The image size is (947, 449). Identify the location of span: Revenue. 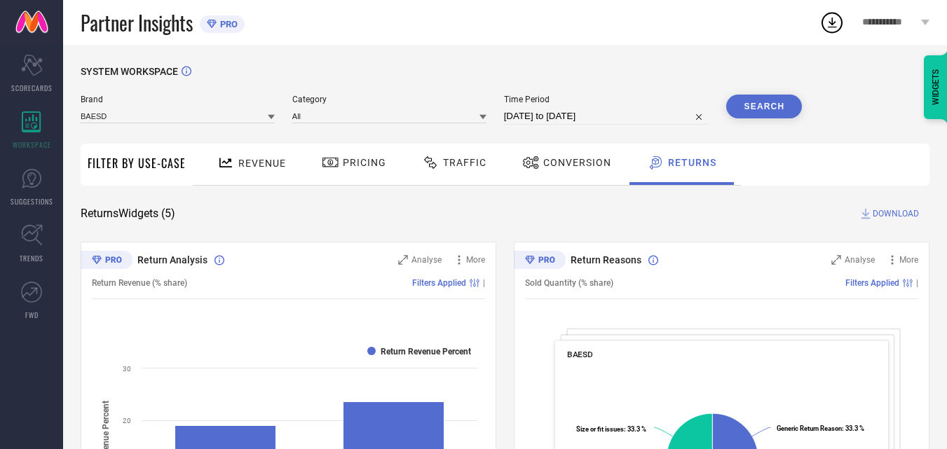
(262, 163).